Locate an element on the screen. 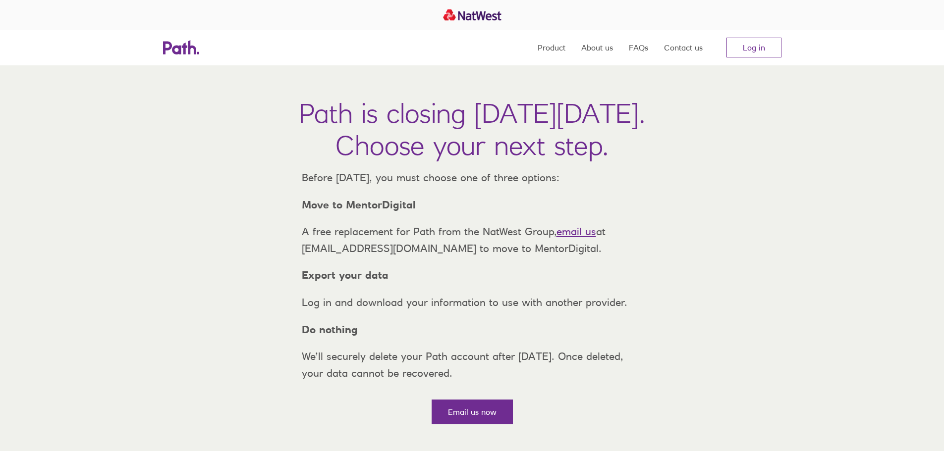 This screenshot has width=944, height=451. a: Email us now is located at coordinates (472, 412).